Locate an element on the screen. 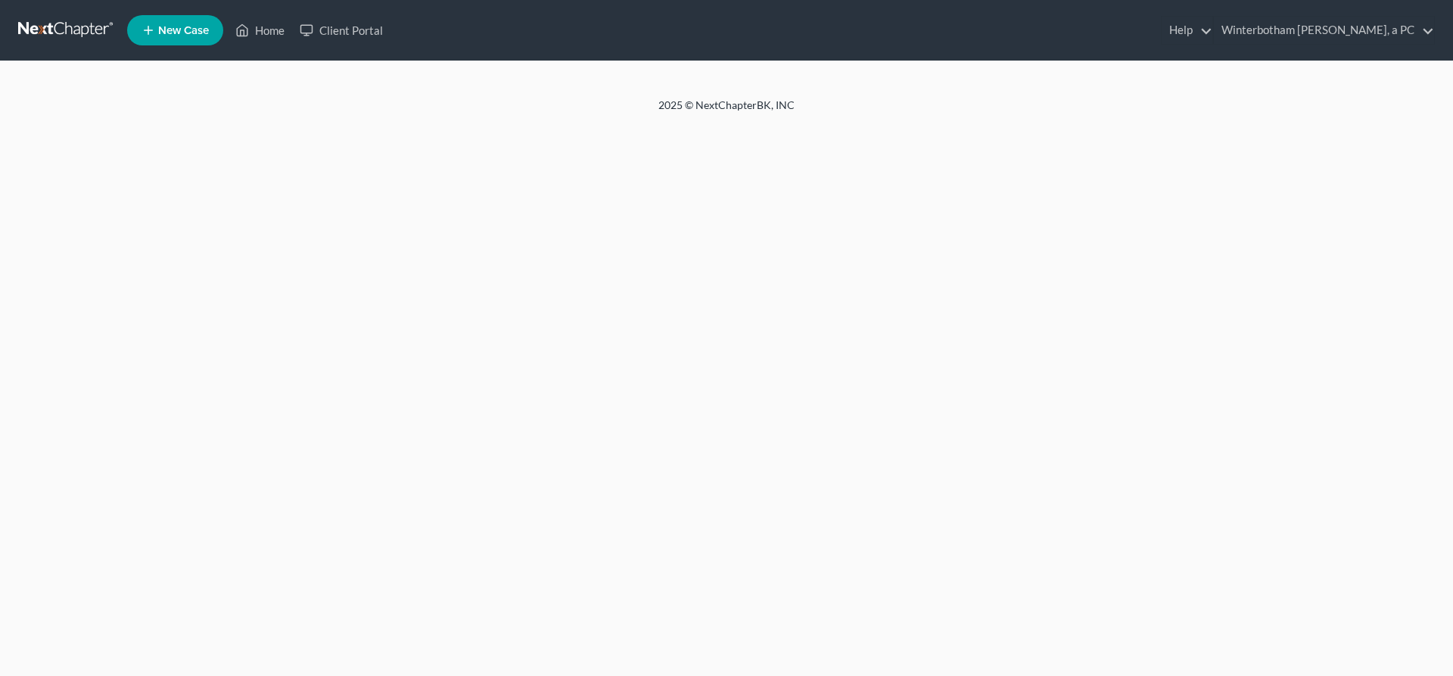 This screenshot has height=676, width=1453. a: Help is located at coordinates (1187, 30).